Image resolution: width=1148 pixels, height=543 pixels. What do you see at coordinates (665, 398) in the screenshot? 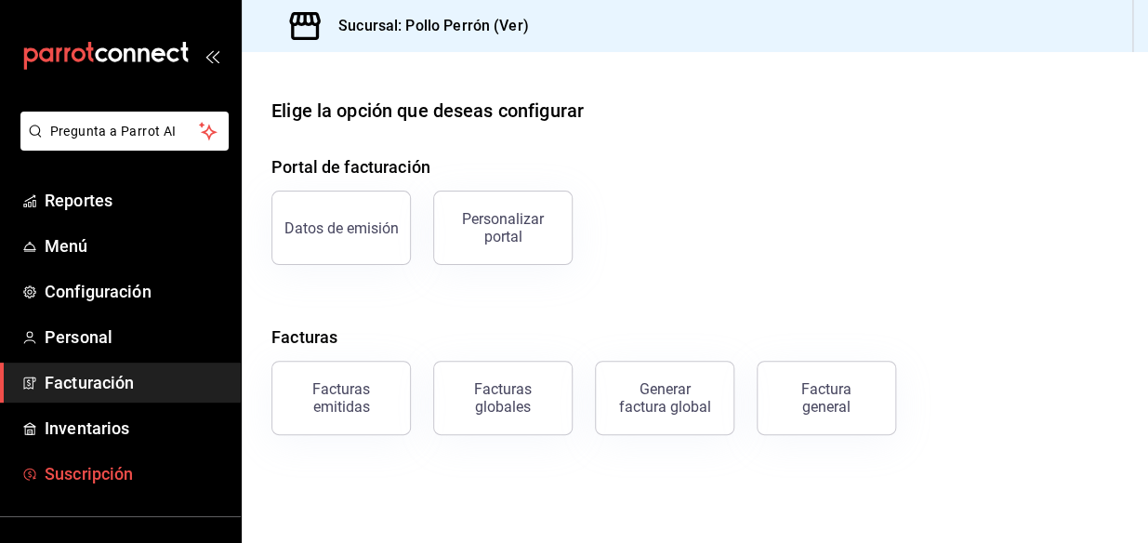
I see `button: Generar factura global` at bounding box center [665, 398].